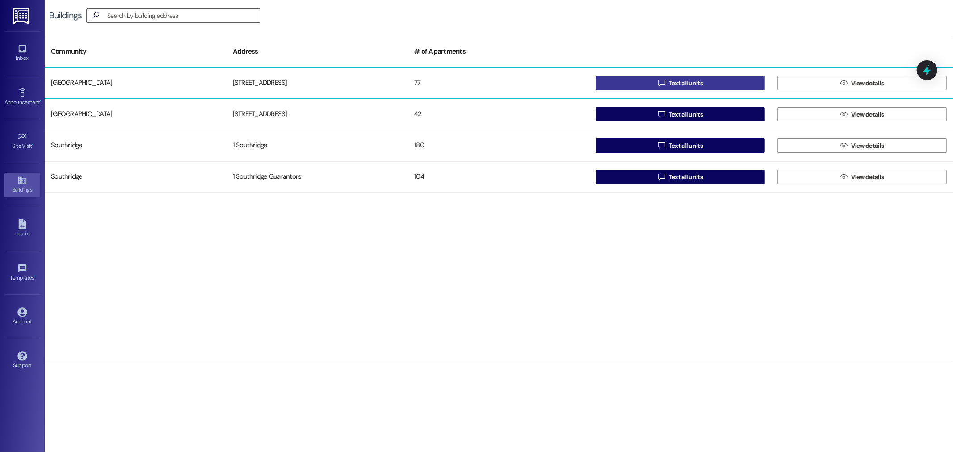 The height and width of the screenshot is (452, 953). I want to click on div: 1 Southridge, so click(317, 146).